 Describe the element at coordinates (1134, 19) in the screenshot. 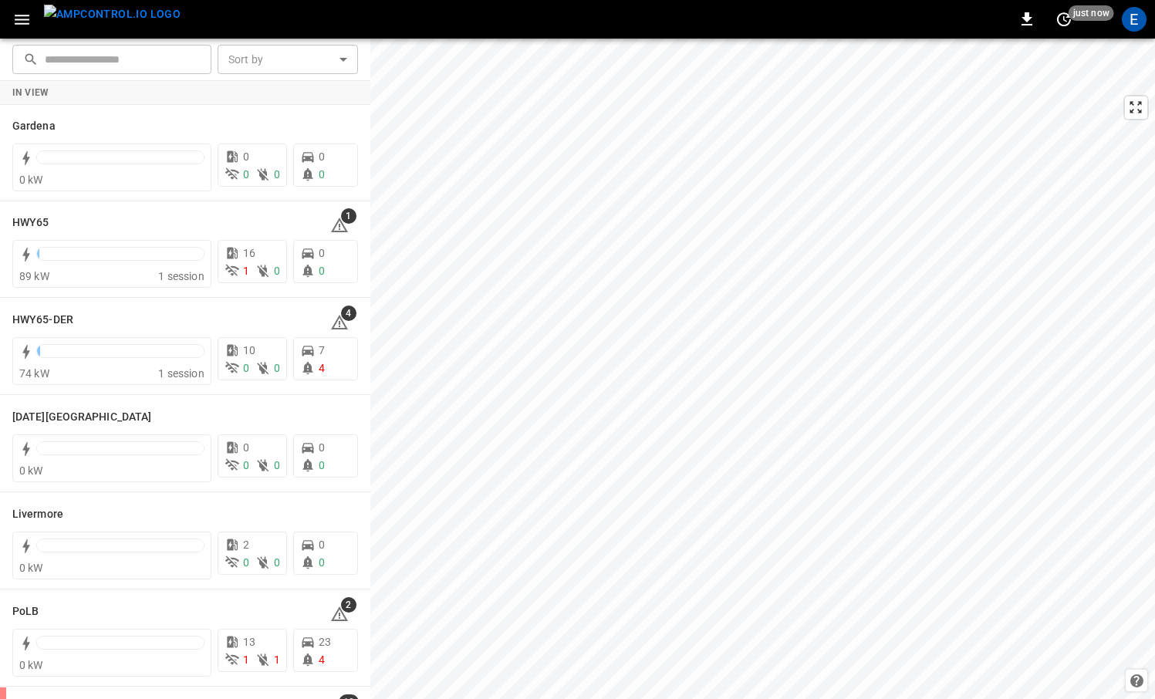

I see `div: profile-icon` at that location.